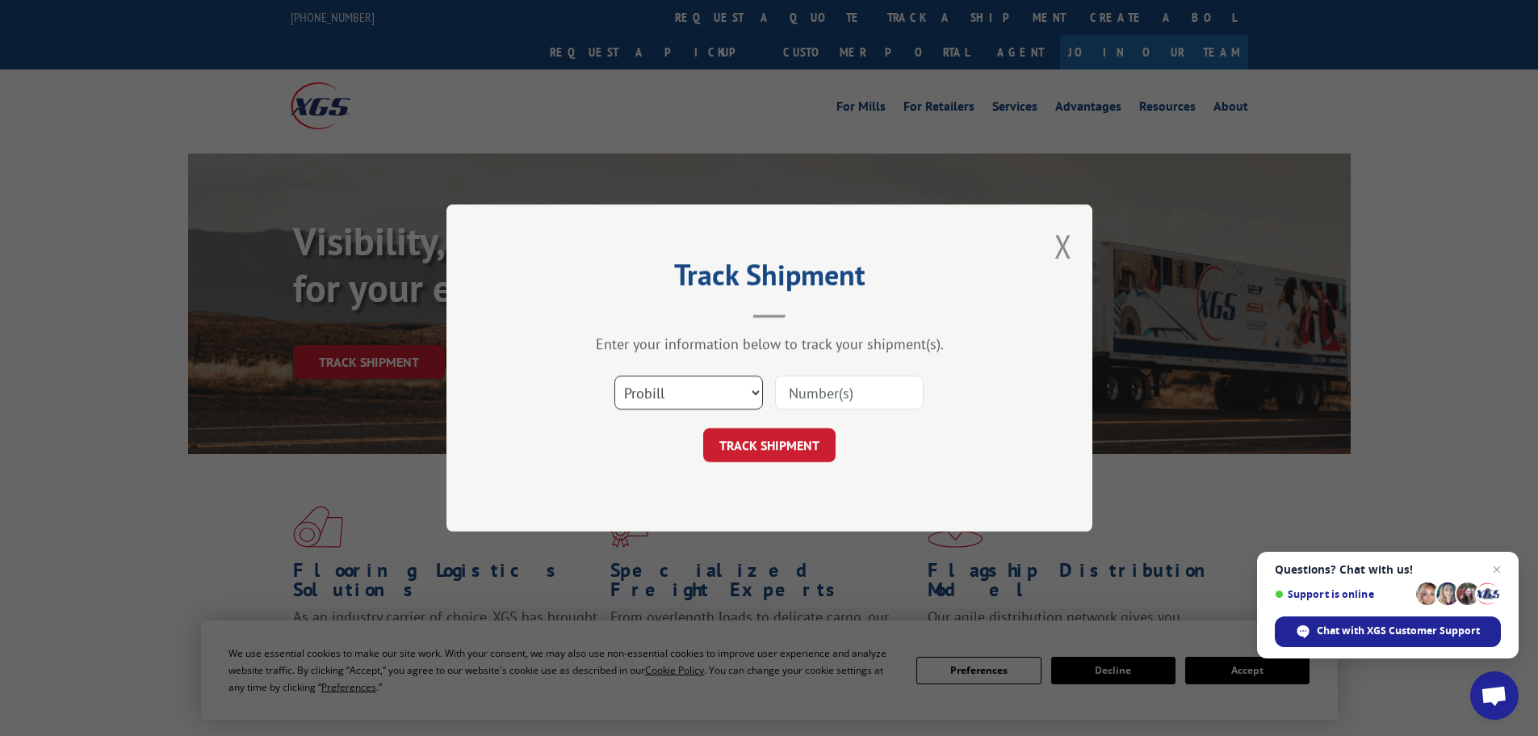 The image size is (1538, 736). Describe the element at coordinates (1497, 569) in the screenshot. I see `span: Close chat` at that location.